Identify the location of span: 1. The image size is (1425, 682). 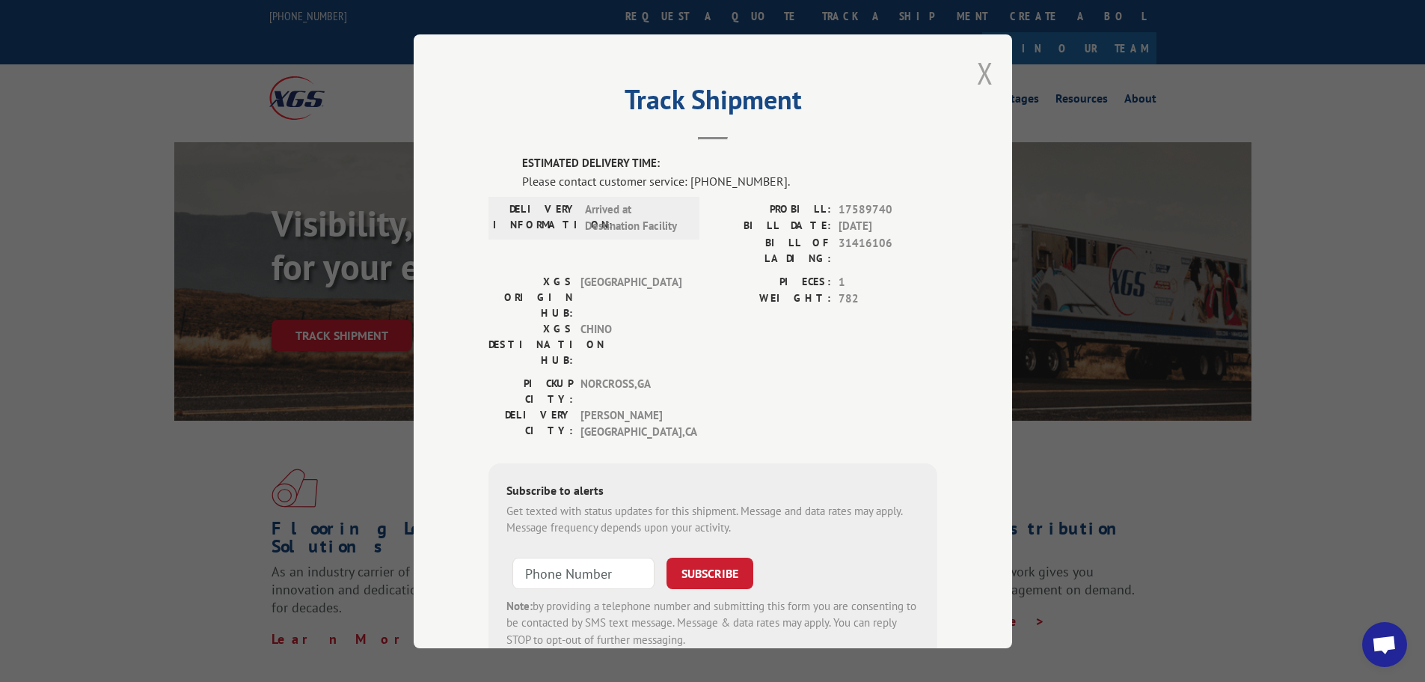
(888, 281).